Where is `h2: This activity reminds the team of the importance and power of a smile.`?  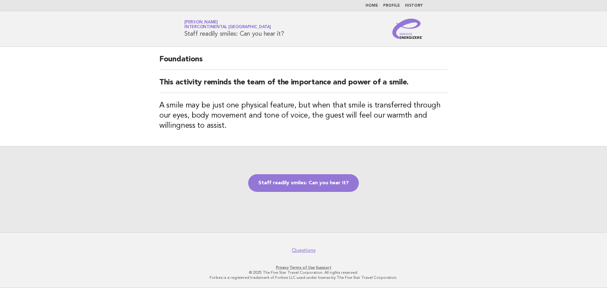
h2: This activity reminds the team of the importance and power of a smile. is located at coordinates (304, 85).